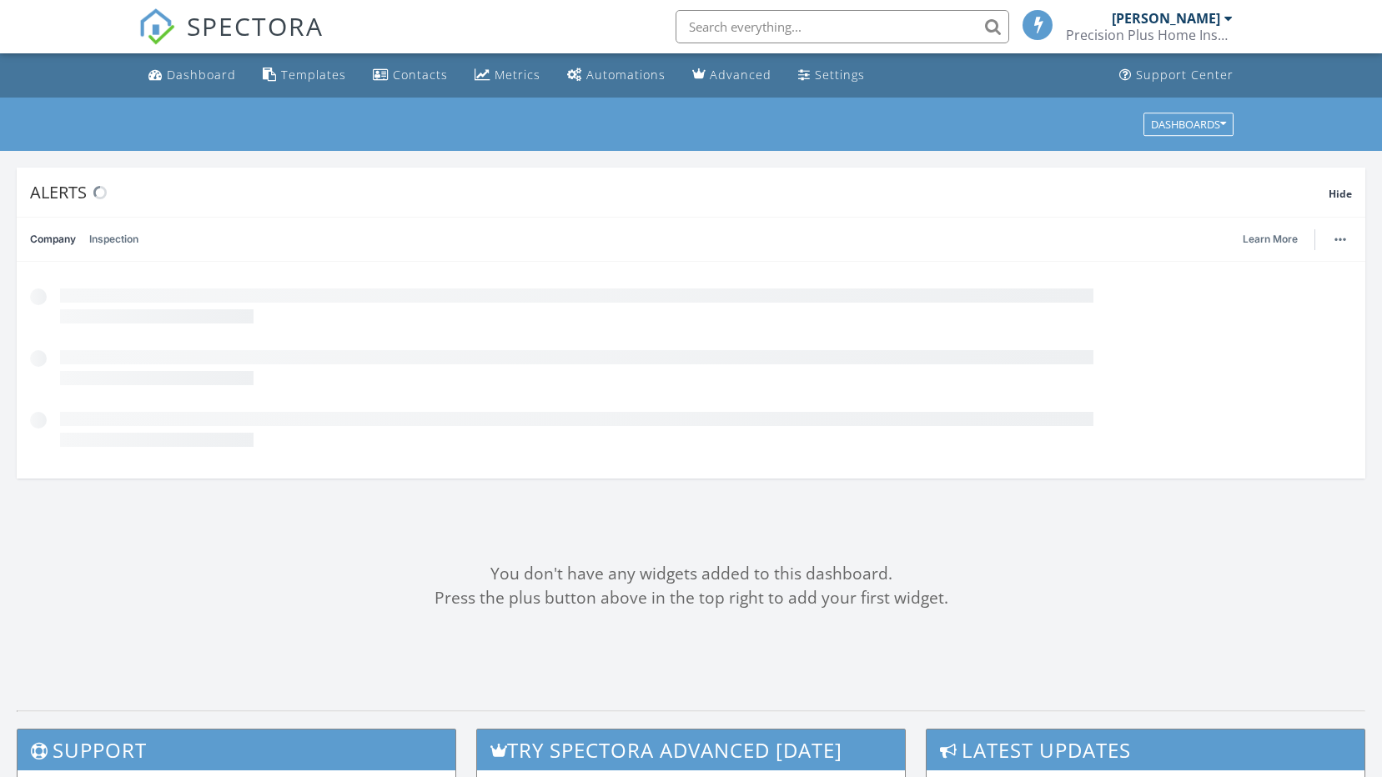 The height and width of the screenshot is (777, 1382). Describe the element at coordinates (740, 74) in the screenshot. I see `div: Advanced` at that location.